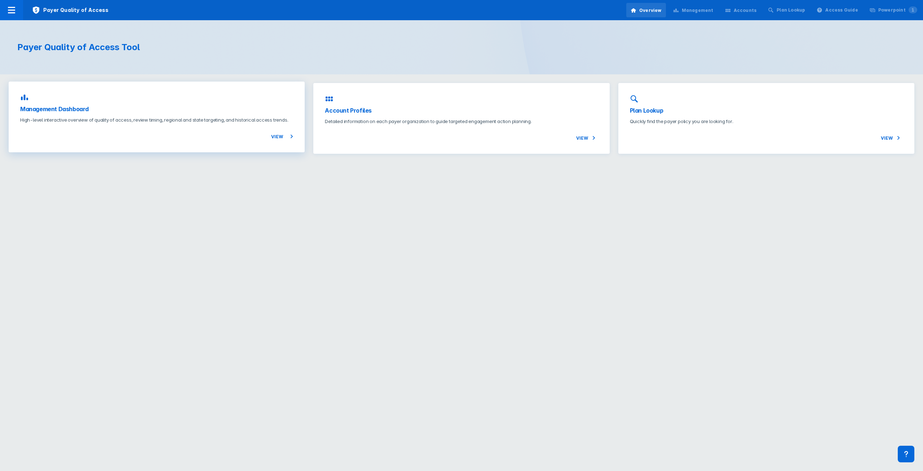 The width and height of the screenshot is (923, 471). What do you see at coordinates (157, 117) in the screenshot?
I see `a: Management DashboardHigh-level interactive overview of quality of access, review timing, regional...` at bounding box center [157, 117].